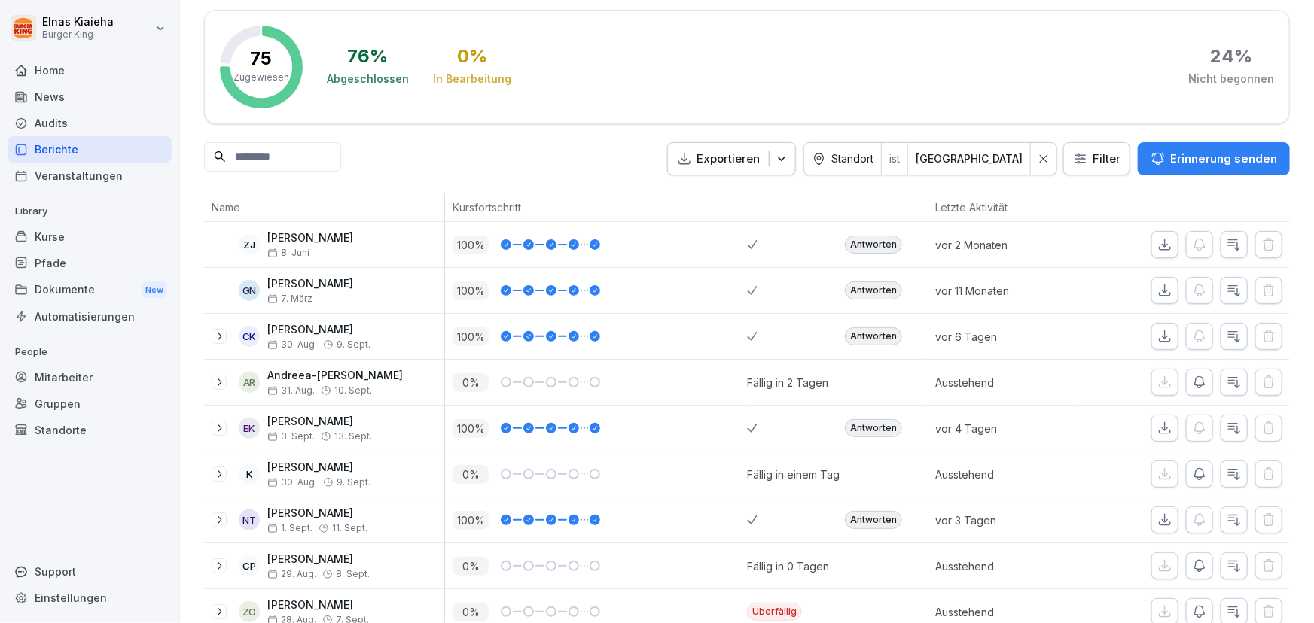  I want to click on div: Gruppen, so click(90, 404).